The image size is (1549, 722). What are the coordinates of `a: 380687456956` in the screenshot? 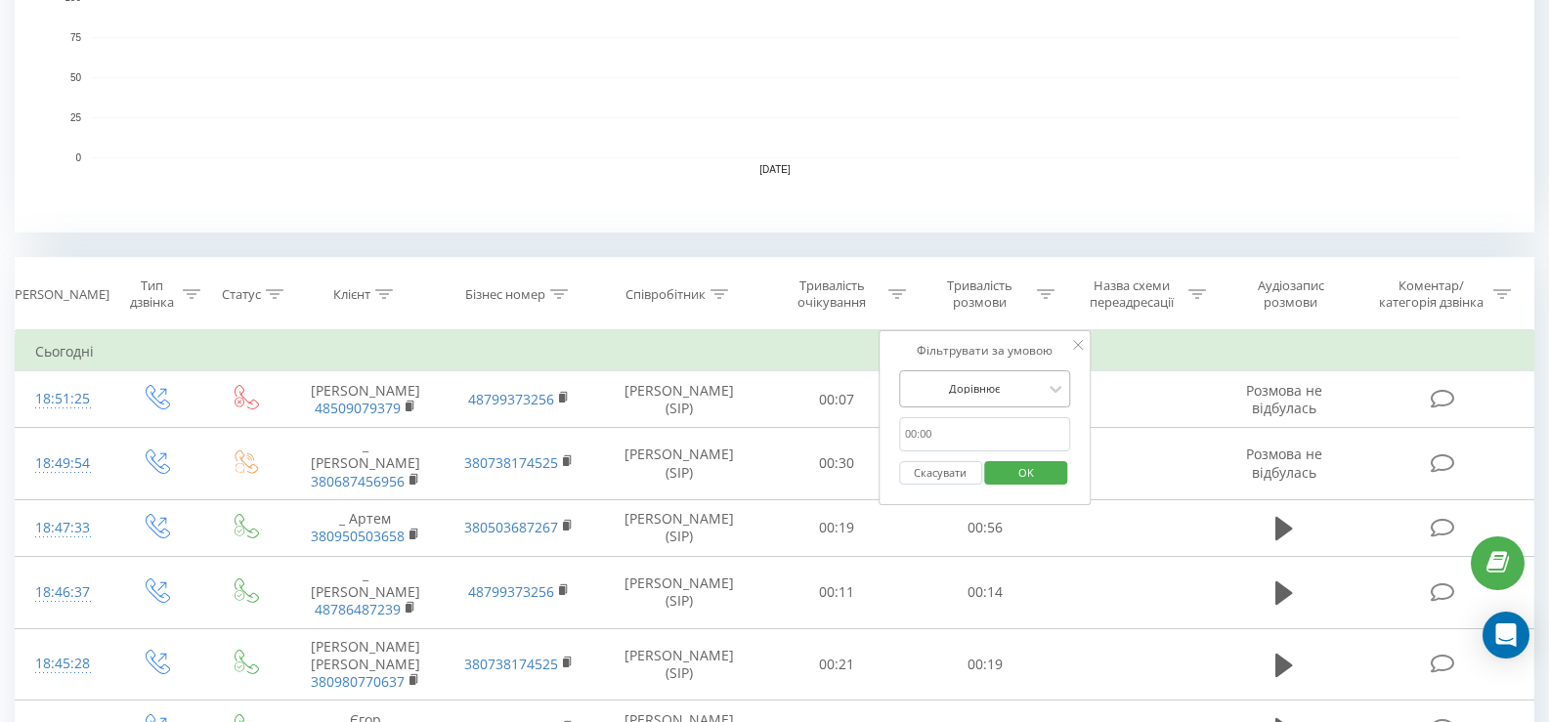 It's located at (358, 481).